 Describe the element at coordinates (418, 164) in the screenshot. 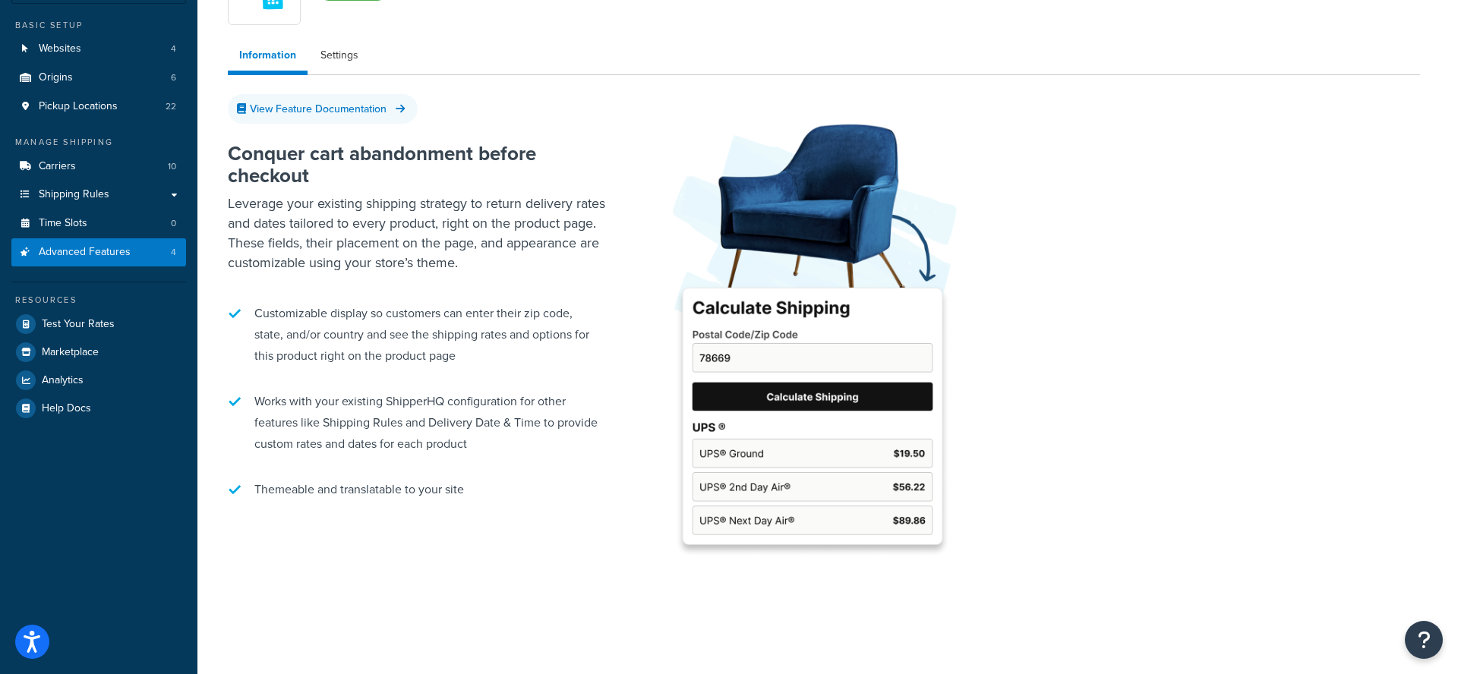

I see `h2: Conquer cart abandonment before checkout` at that location.